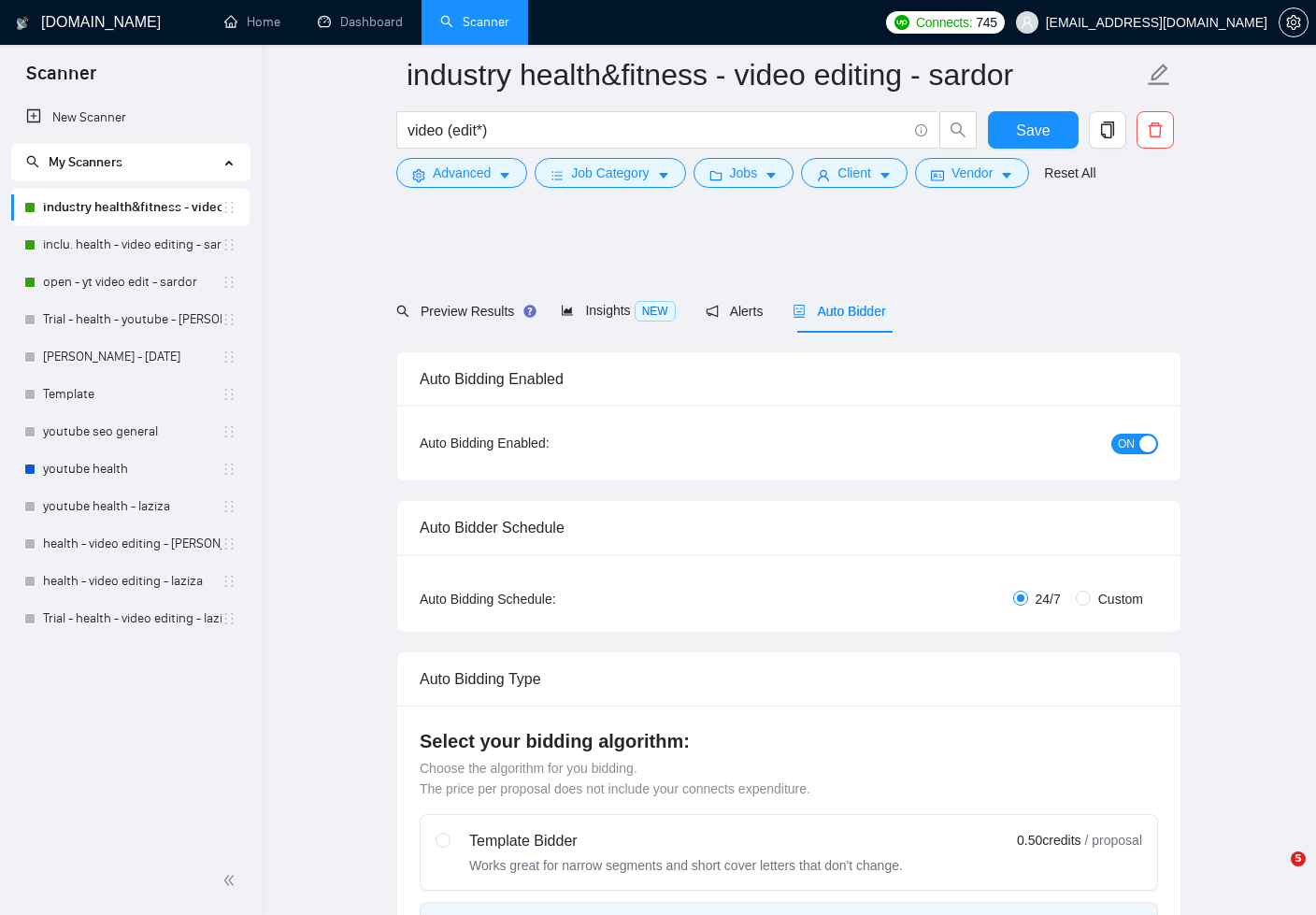 The width and height of the screenshot is (1316, 915). Describe the element at coordinates (130, 319) in the screenshot. I see `li: Trial - health - youtube - sardor` at that location.